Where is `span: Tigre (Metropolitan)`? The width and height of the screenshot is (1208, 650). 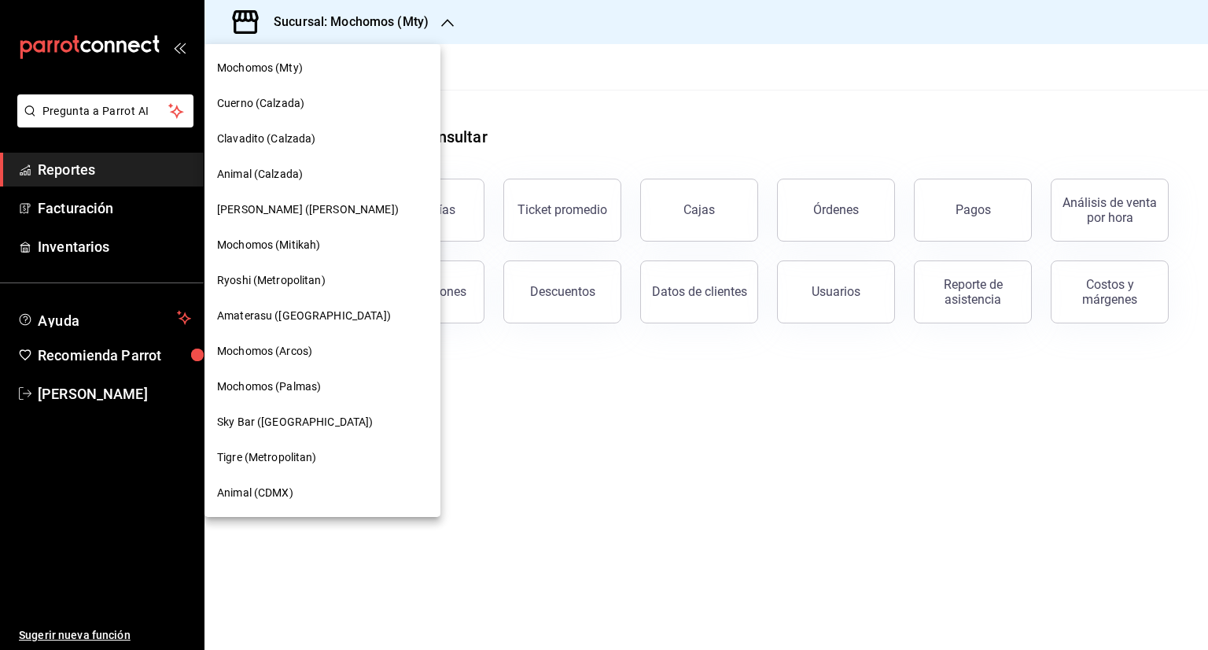
span: Tigre (Metropolitan) is located at coordinates (267, 457).